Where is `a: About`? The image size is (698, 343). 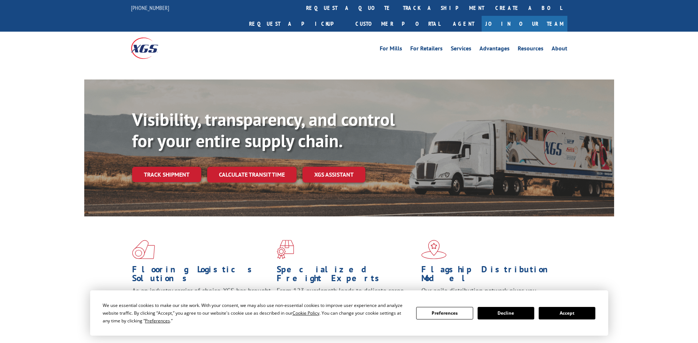 a: About is located at coordinates (559, 50).